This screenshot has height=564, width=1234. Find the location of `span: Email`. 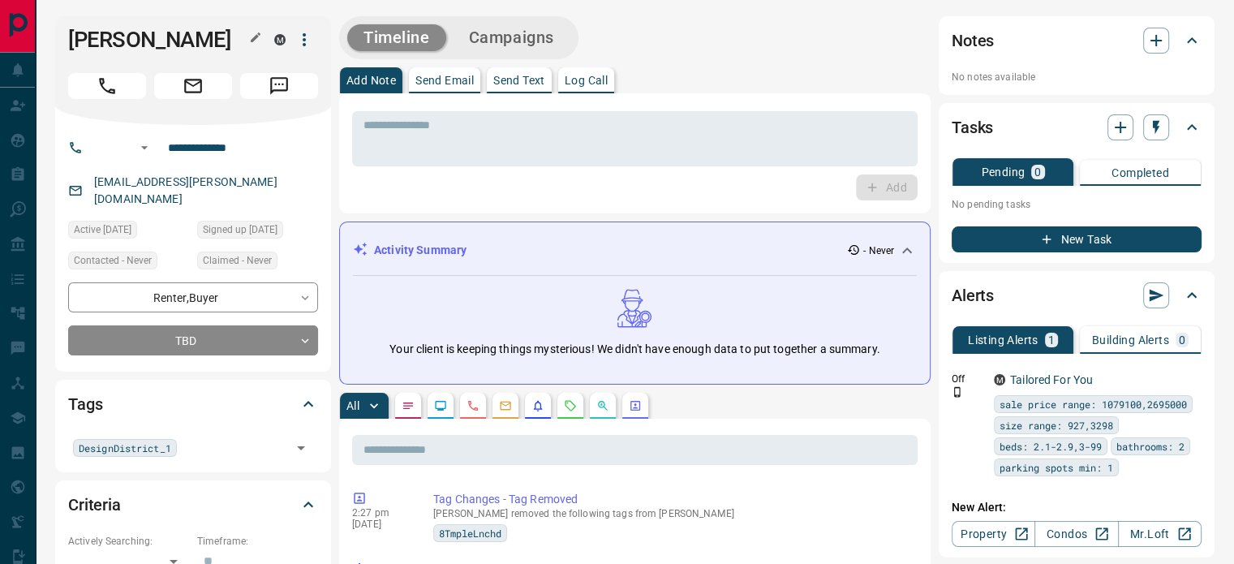

span: Email is located at coordinates (193, 86).